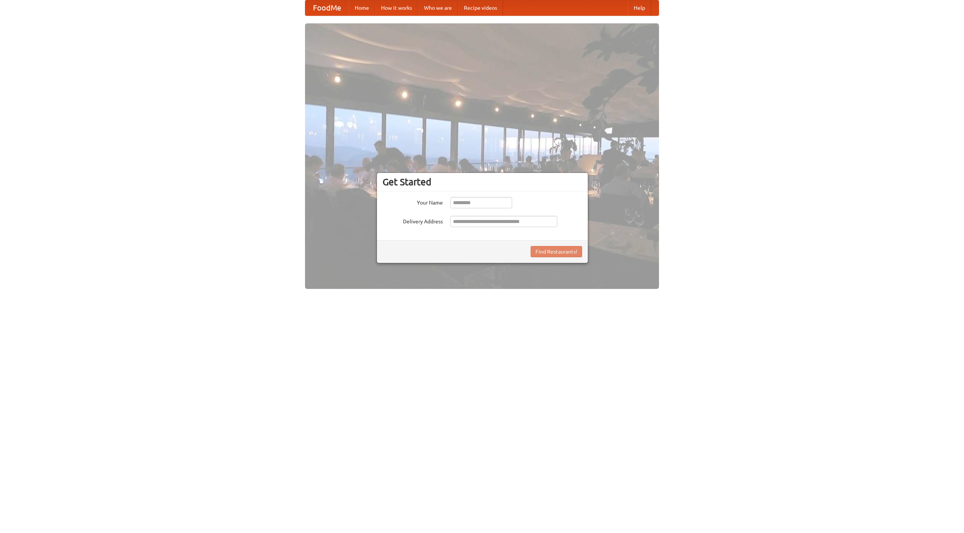 The width and height of the screenshot is (964, 533). What do you see at coordinates (396, 8) in the screenshot?
I see `a: How it works` at bounding box center [396, 8].